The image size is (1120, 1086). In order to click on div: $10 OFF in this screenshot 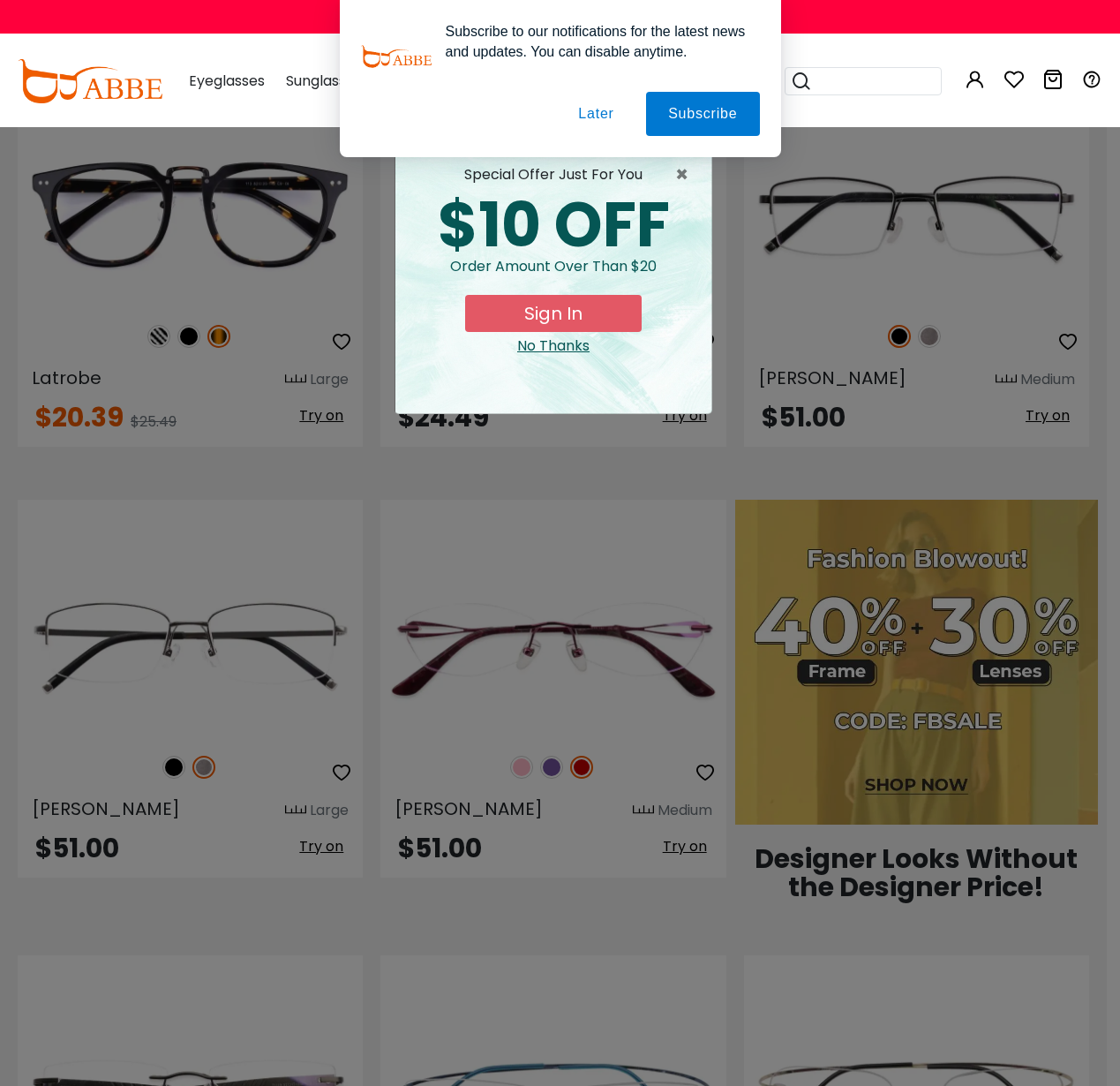, I will do `click(554, 225)`.